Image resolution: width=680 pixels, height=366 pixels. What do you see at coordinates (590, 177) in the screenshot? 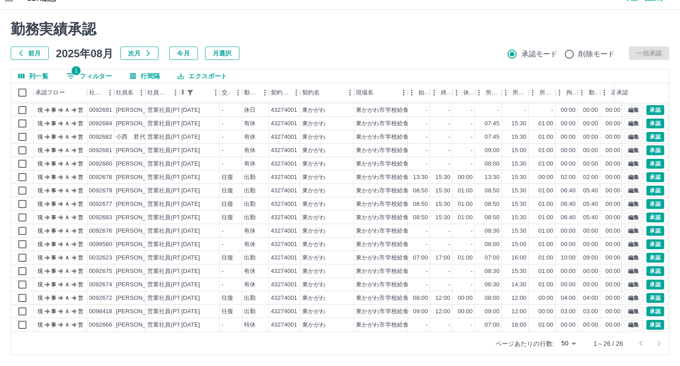
I see `div: 02:00` at bounding box center [590, 177].